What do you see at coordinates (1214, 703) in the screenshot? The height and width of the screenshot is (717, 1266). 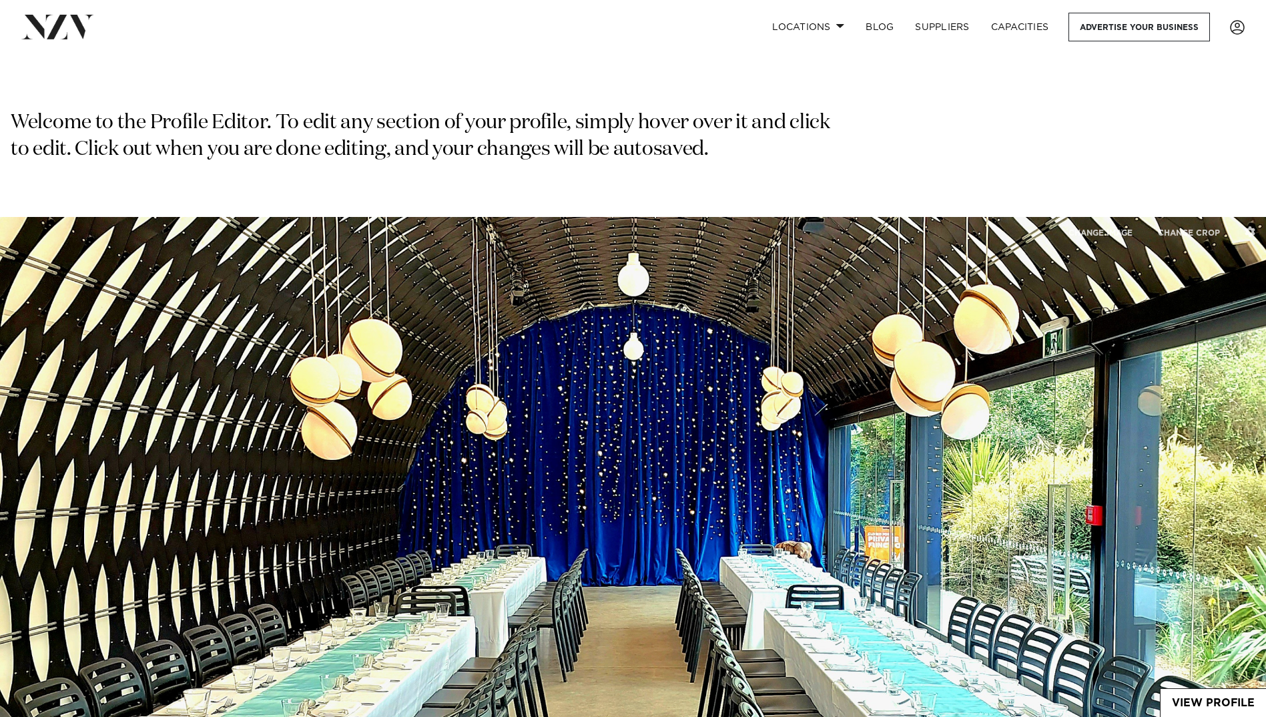 I see `a: View Profile` at bounding box center [1214, 703].